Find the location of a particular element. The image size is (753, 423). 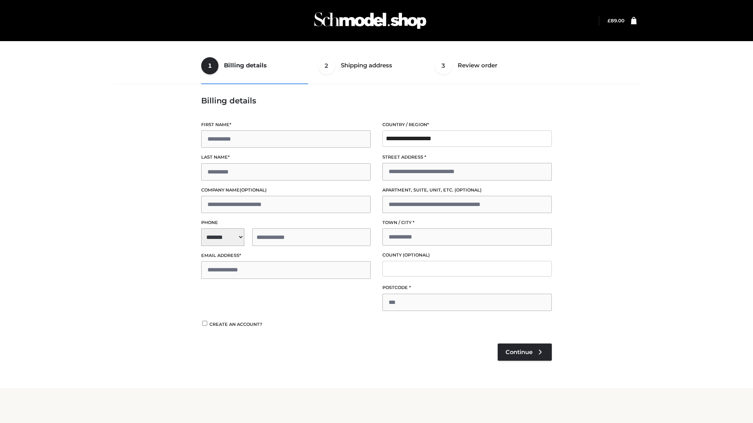

h3: Billing details is located at coordinates (376, 101).